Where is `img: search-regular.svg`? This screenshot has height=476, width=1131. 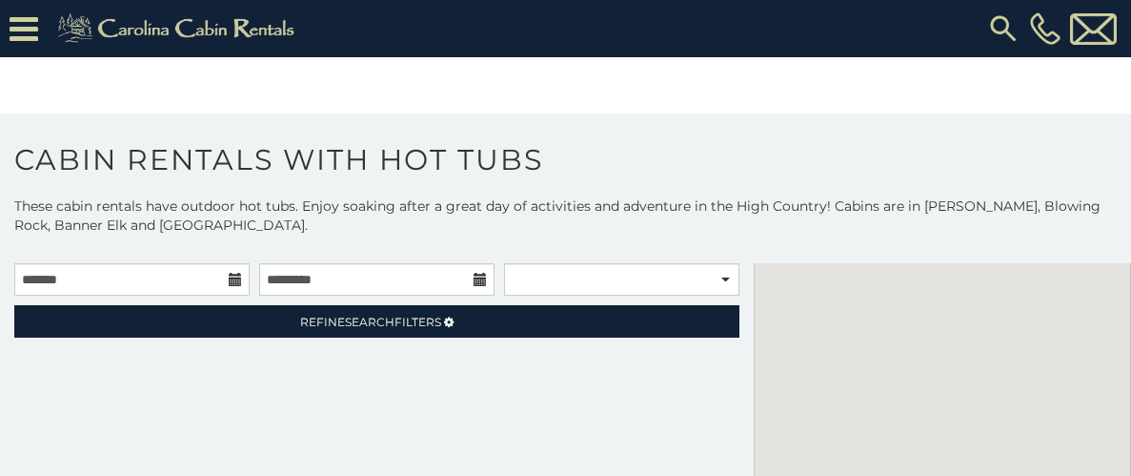 img: search-regular.svg is located at coordinates (1004, 29).